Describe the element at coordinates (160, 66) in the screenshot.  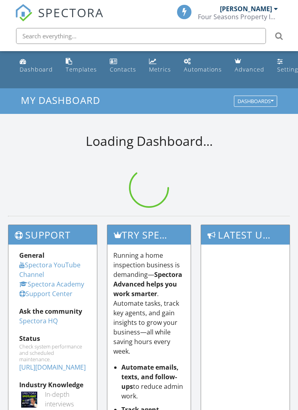
I see `a: Metrics` at that location.